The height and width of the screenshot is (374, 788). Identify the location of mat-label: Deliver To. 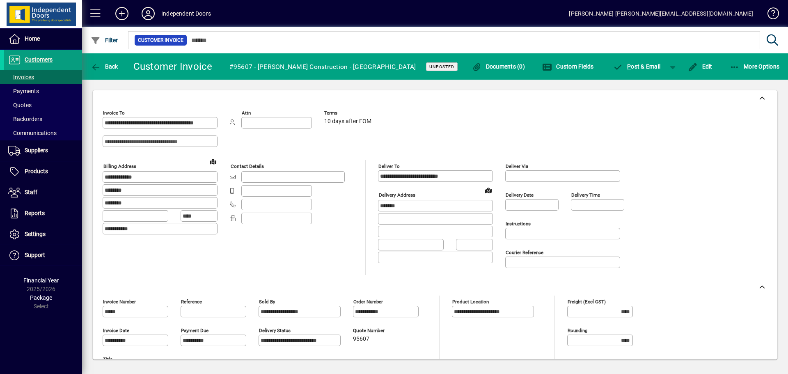
(389, 166).